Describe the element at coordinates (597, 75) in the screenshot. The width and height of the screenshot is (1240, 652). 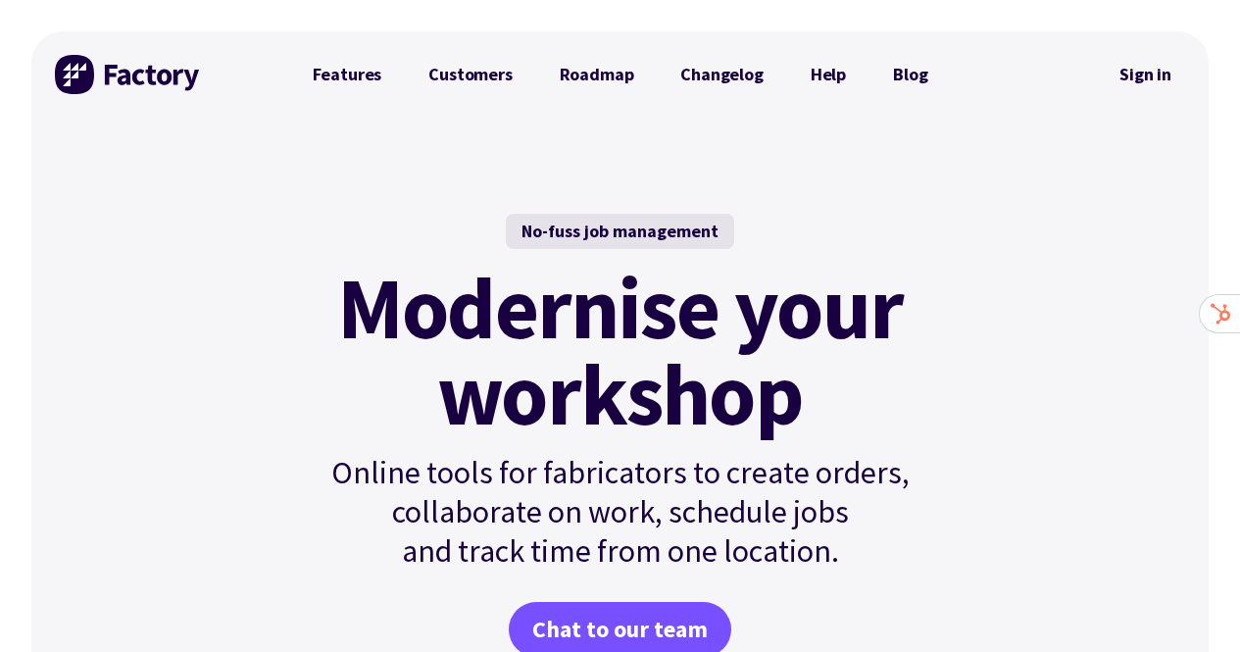
I see `a: Roadmap` at that location.